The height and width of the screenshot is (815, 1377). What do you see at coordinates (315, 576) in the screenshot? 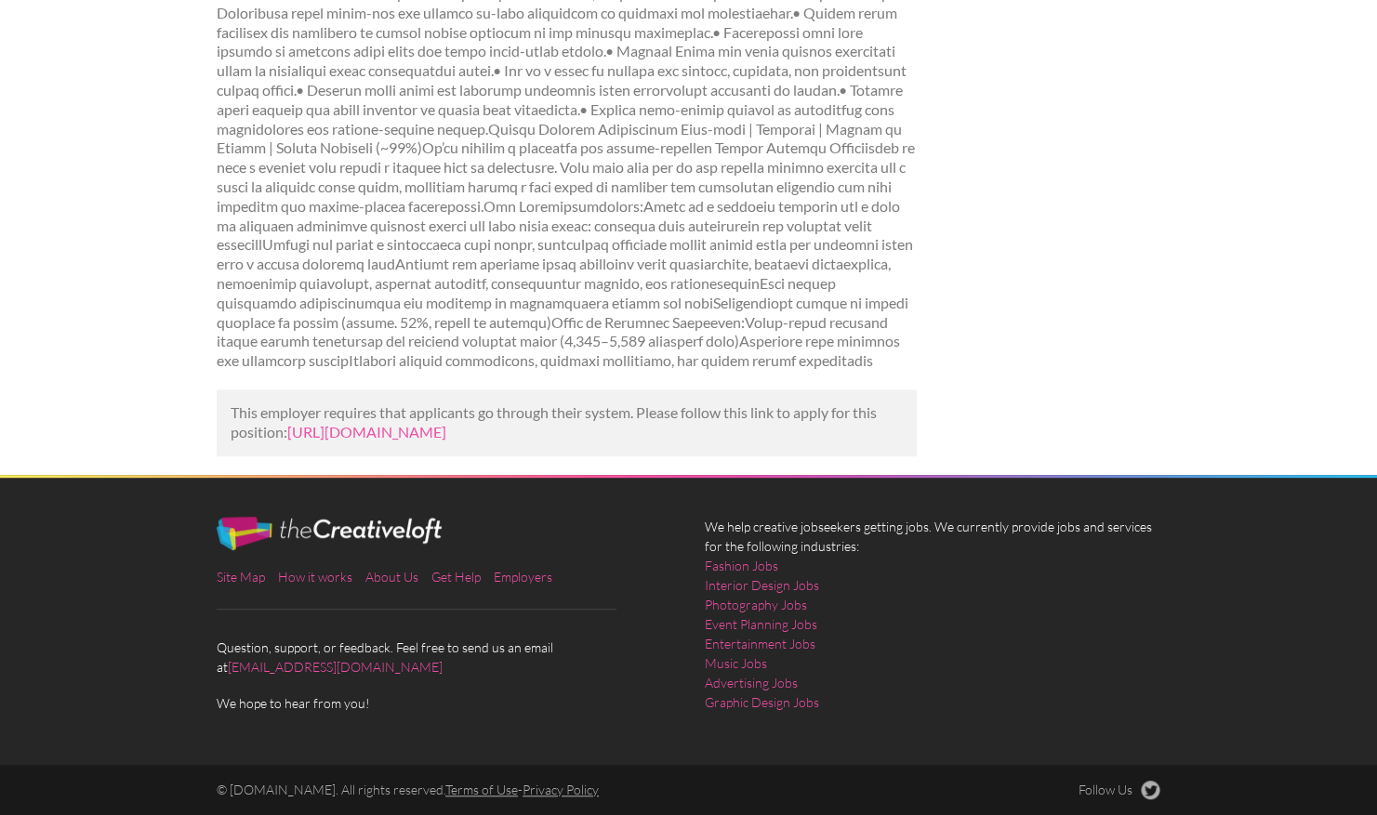
I see `a: How it works` at bounding box center [315, 576].